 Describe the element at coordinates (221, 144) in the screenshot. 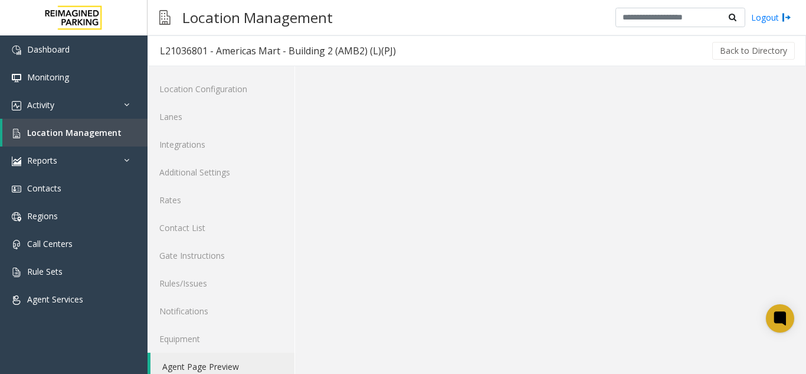

I see `a: Integrations` at that location.